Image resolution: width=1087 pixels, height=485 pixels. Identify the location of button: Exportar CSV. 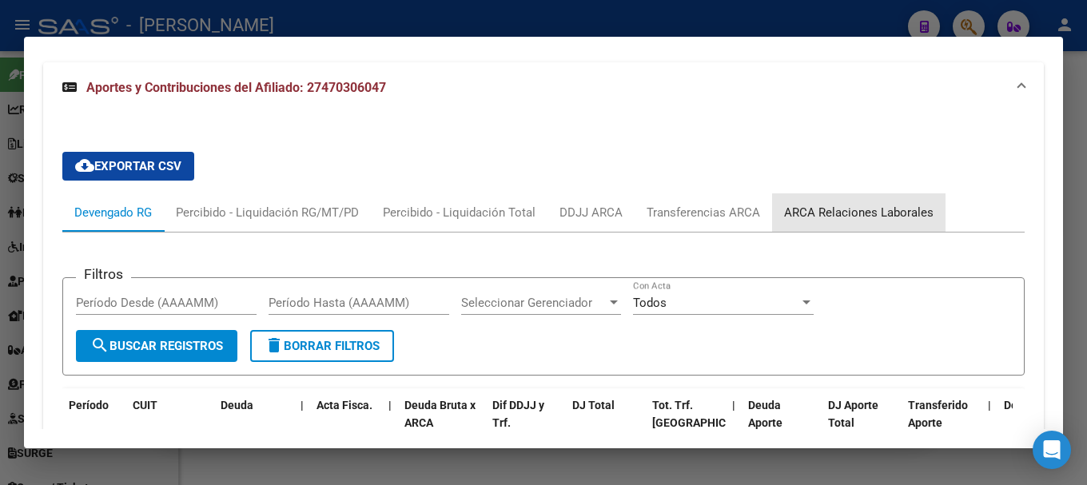
(128, 166).